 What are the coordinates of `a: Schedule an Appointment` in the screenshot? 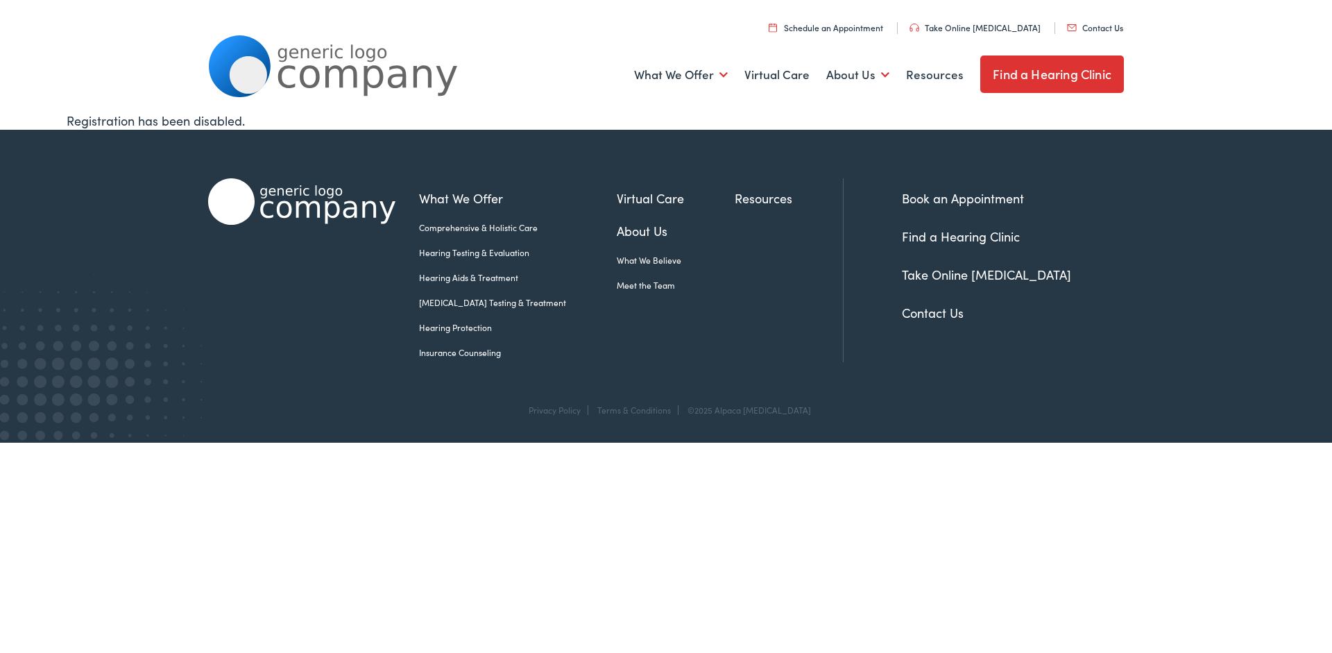 It's located at (826, 27).